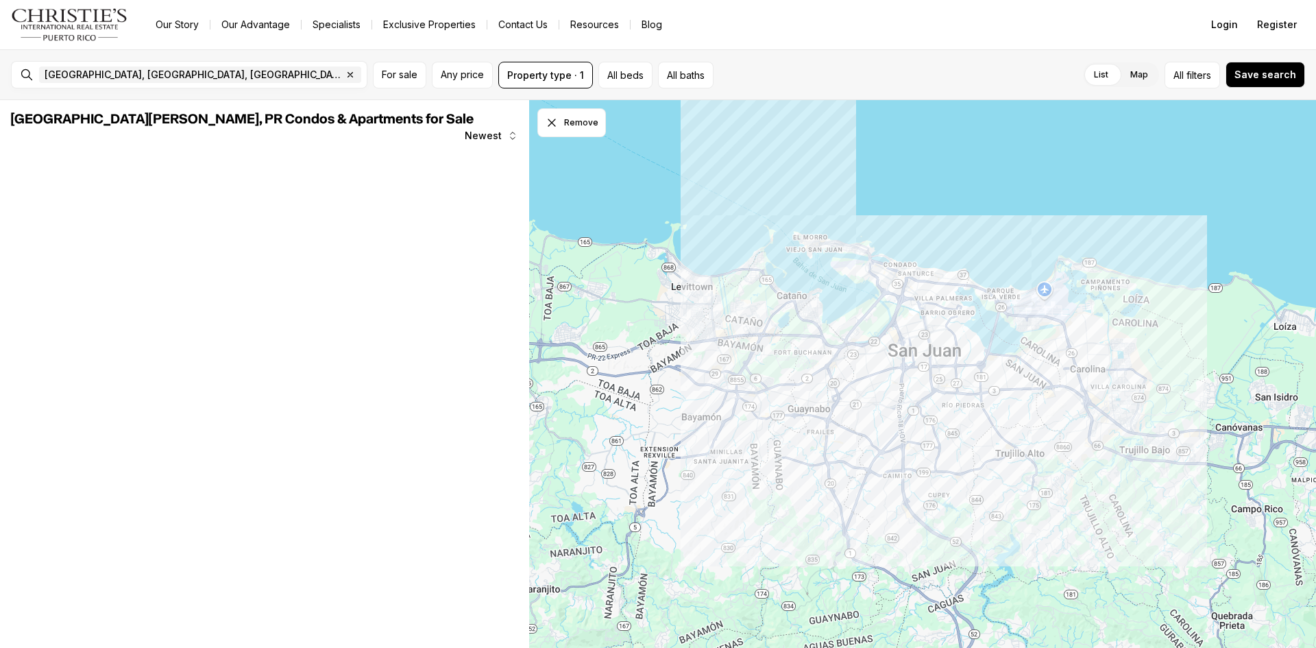  Describe the element at coordinates (69, 25) in the screenshot. I see `a: logo` at that location.